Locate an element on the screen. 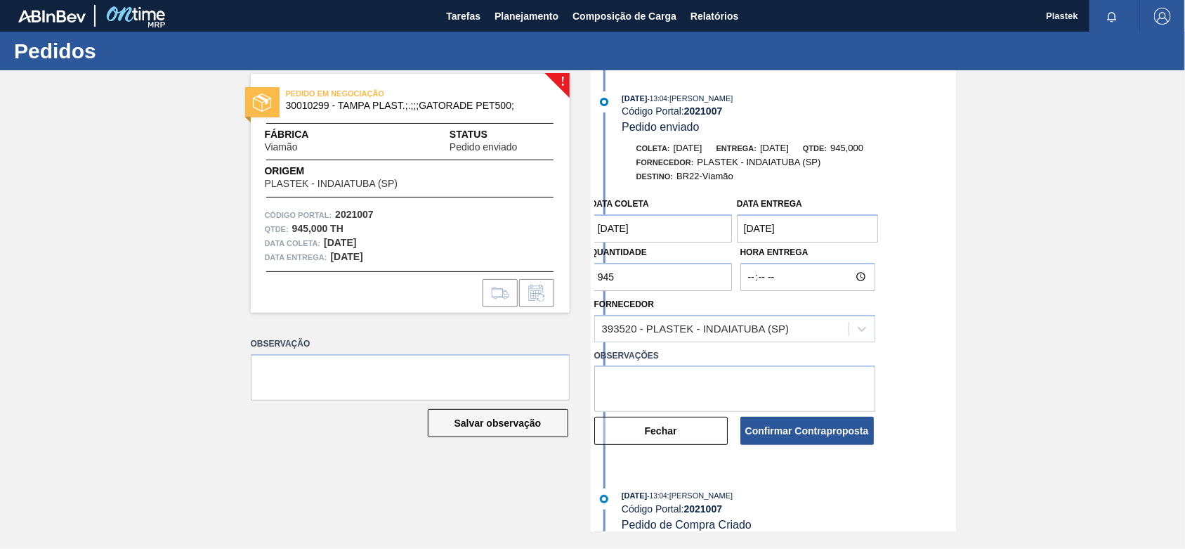  span: Fornecedor: is located at coordinates (665, 162).